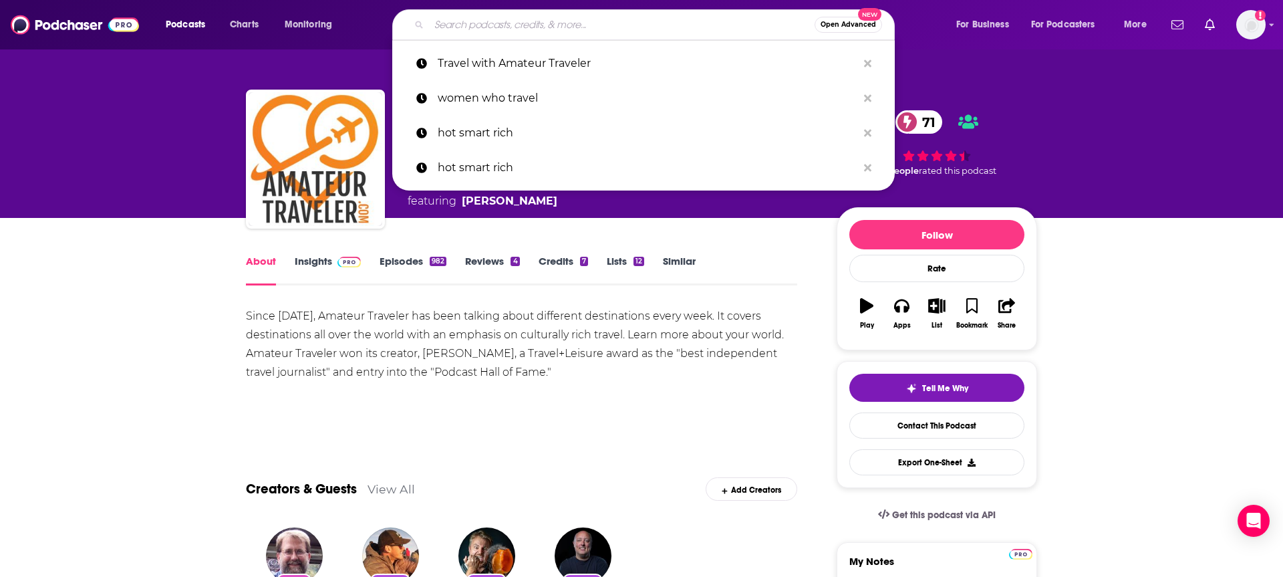 This screenshot has height=577, width=1283. What do you see at coordinates (656, 25) in the screenshot?
I see `div: Search podcasts, credits, & more...` at bounding box center [656, 25].